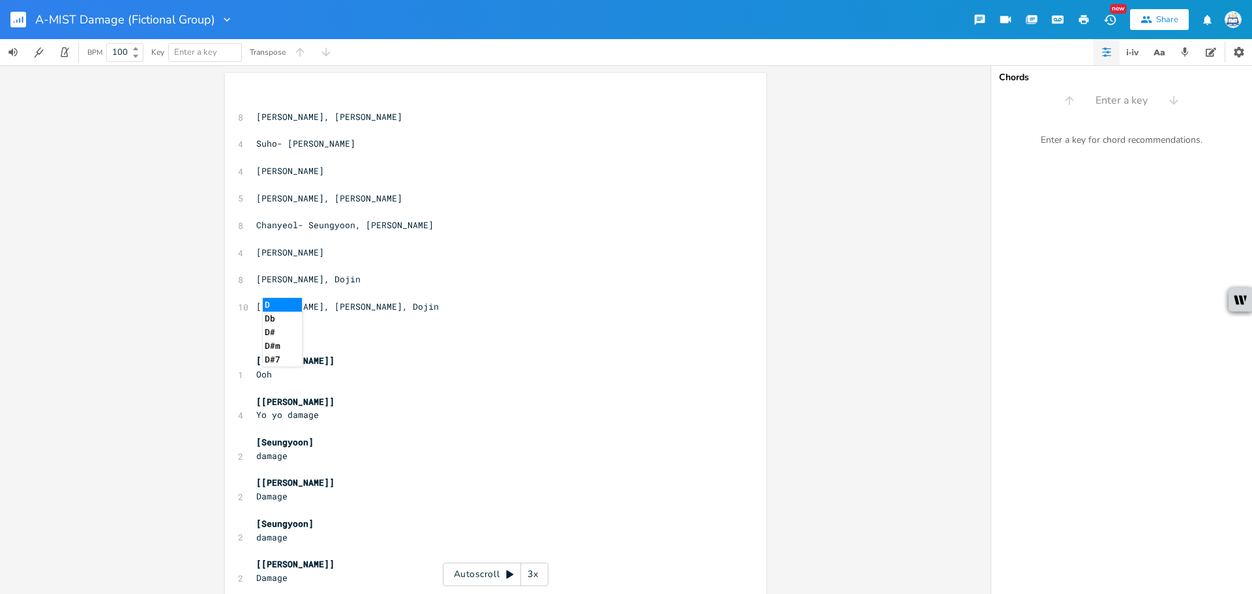  I want to click on div: Transpose, so click(267, 52).